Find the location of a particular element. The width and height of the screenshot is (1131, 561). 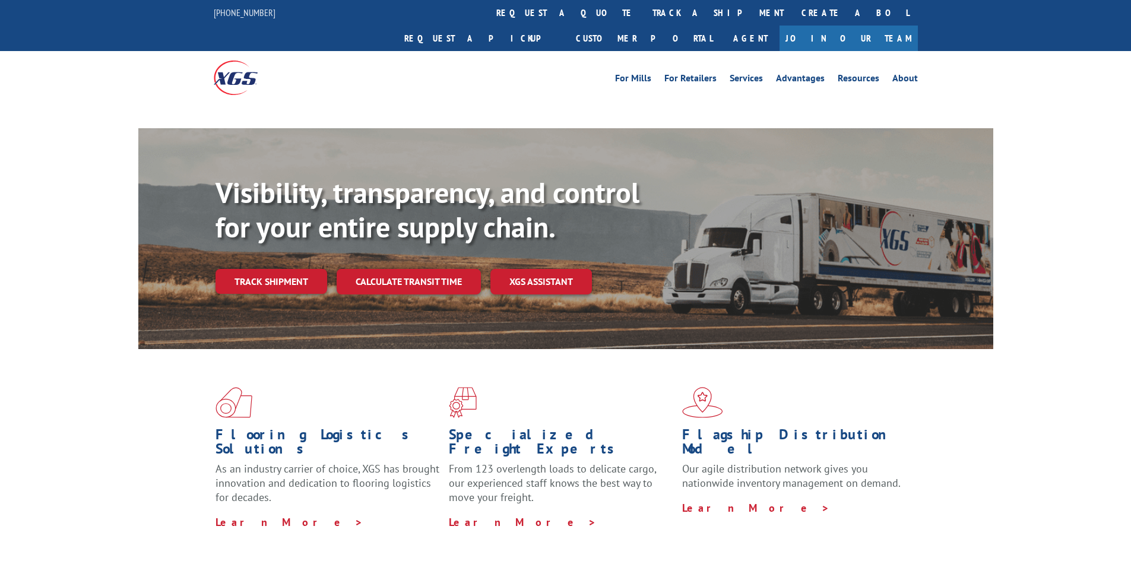

a: For Retailers is located at coordinates (691, 80).